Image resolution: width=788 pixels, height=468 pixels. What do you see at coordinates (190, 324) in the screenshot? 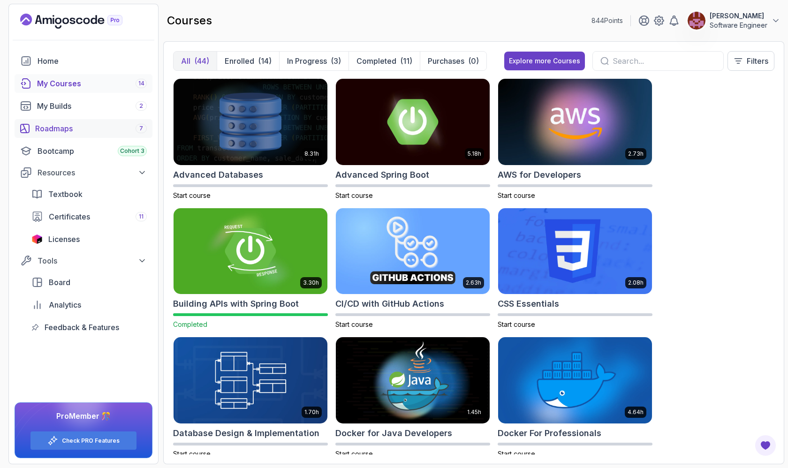
I see `span: Completed` at bounding box center [190, 324].